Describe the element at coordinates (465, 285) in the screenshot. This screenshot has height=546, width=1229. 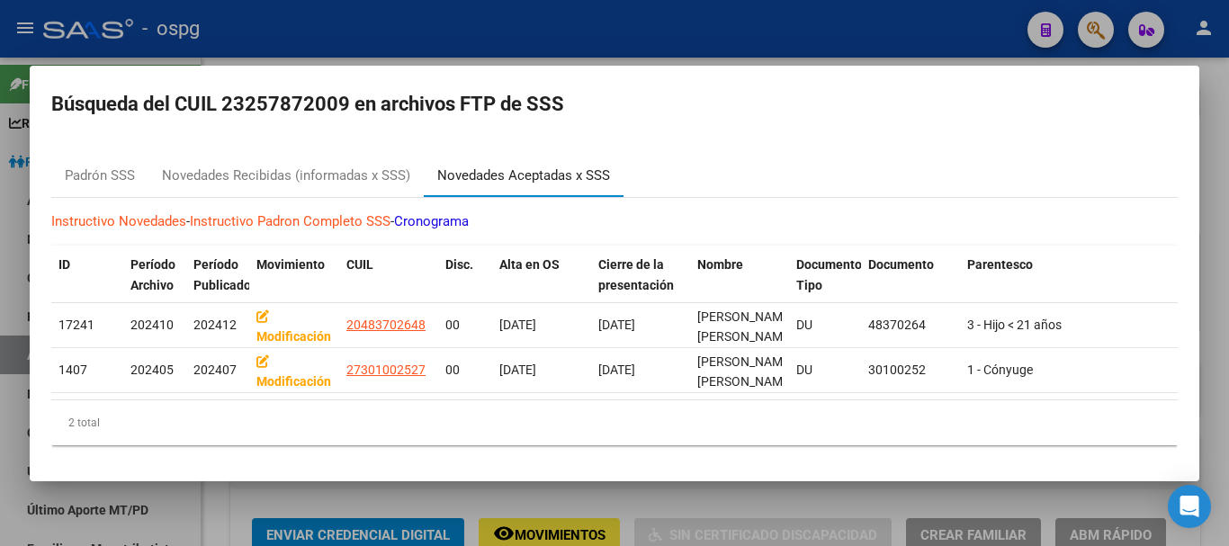
I see `datatable-header-cell: Disc.` at that location.